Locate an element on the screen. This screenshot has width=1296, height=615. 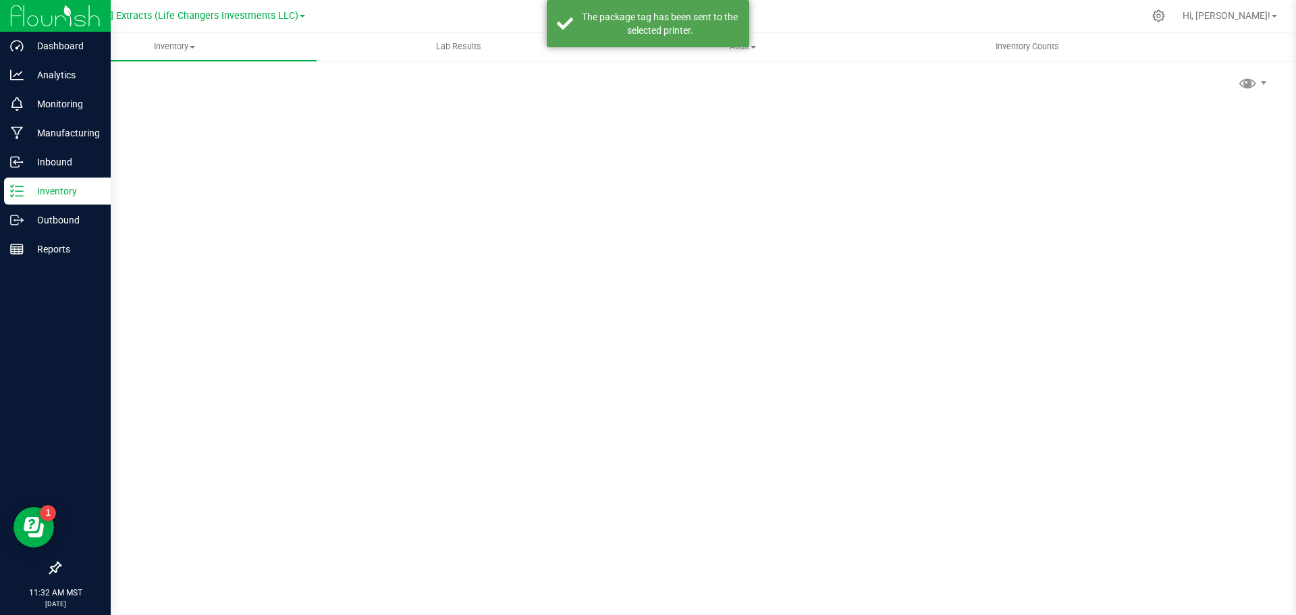
inline-svg: Monitoring is located at coordinates (17, 104).